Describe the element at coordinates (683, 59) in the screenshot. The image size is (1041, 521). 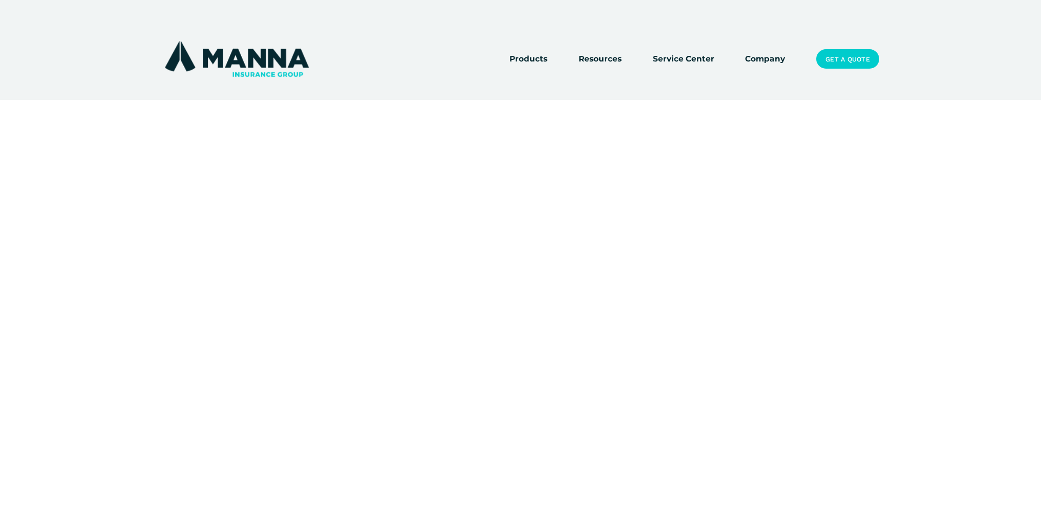
I see `a: Service Center` at that location.